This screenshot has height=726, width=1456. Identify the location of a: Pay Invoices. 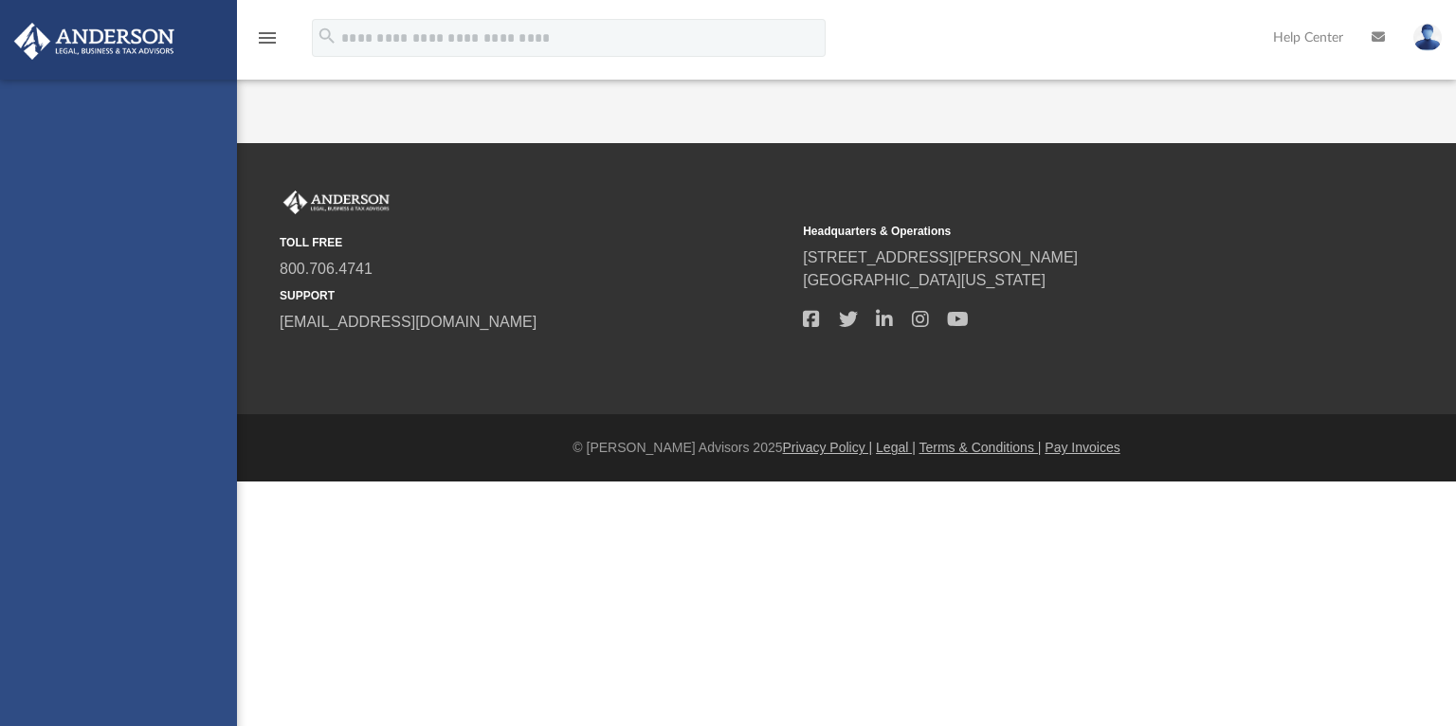
(1082, 447).